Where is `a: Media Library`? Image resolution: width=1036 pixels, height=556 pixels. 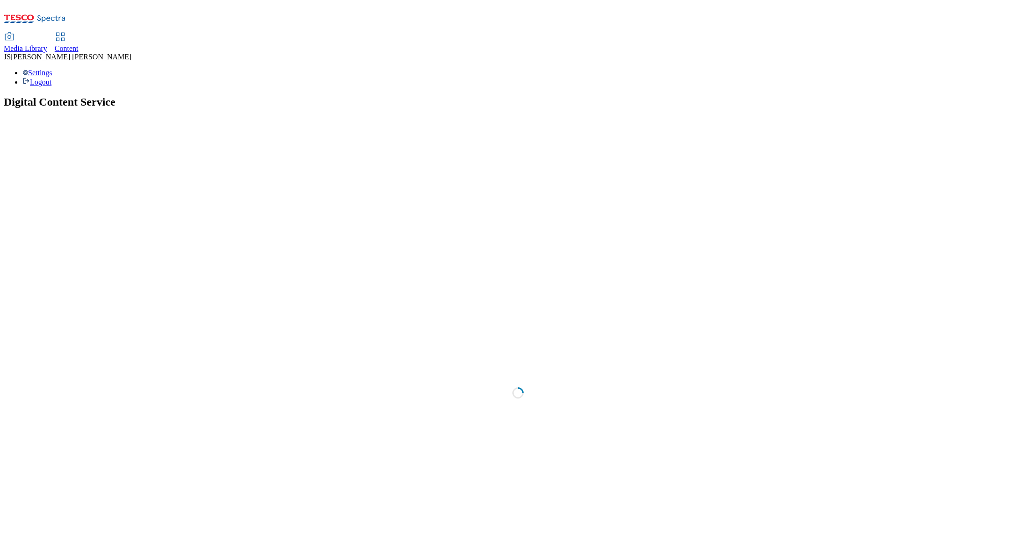
a: Media Library is located at coordinates (25, 43).